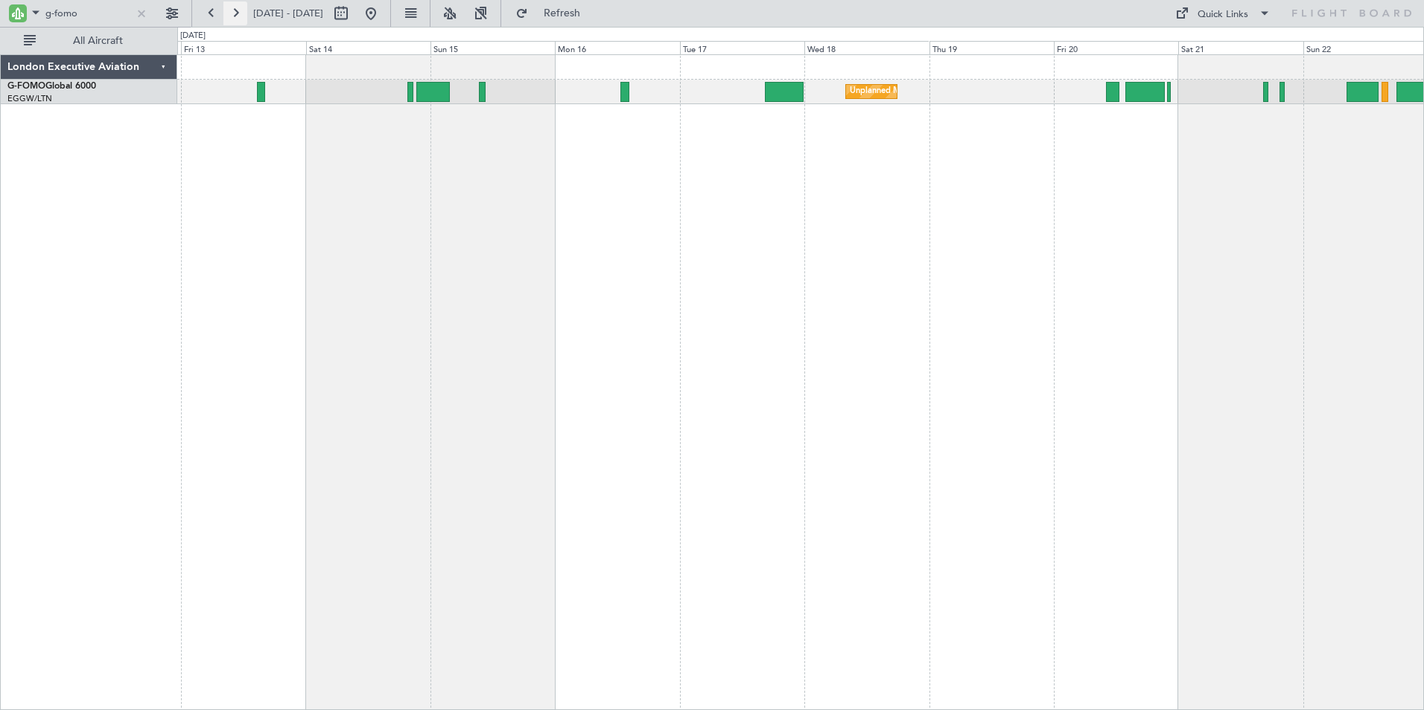 This screenshot has height=710, width=1424. What do you see at coordinates (1115, 48) in the screenshot?
I see `div: Fri 20` at bounding box center [1115, 48].